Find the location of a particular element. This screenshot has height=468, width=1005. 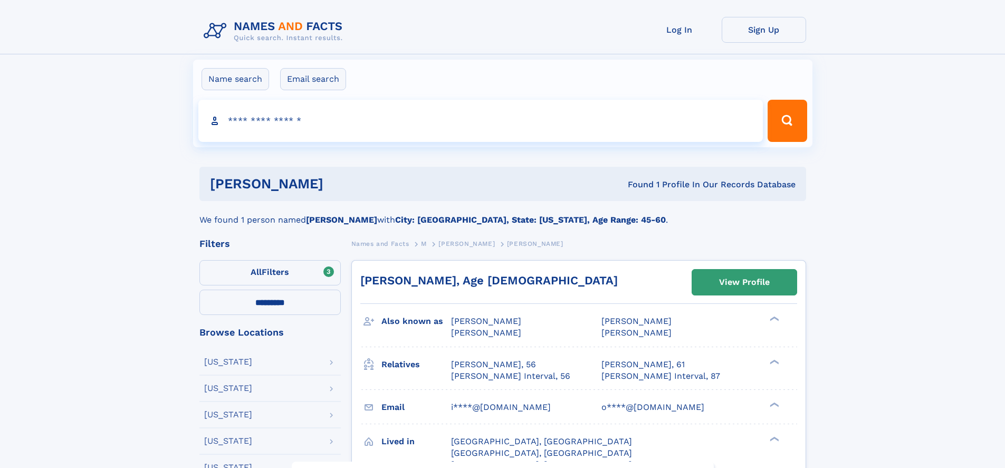

span: All is located at coordinates (256, 272).